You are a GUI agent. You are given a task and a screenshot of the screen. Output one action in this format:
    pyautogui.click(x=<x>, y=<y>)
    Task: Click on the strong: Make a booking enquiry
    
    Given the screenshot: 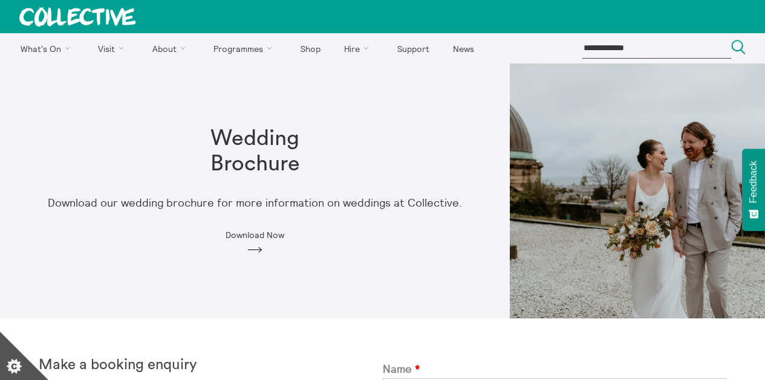 What is the action you would take?
    pyautogui.click(x=118, y=365)
    